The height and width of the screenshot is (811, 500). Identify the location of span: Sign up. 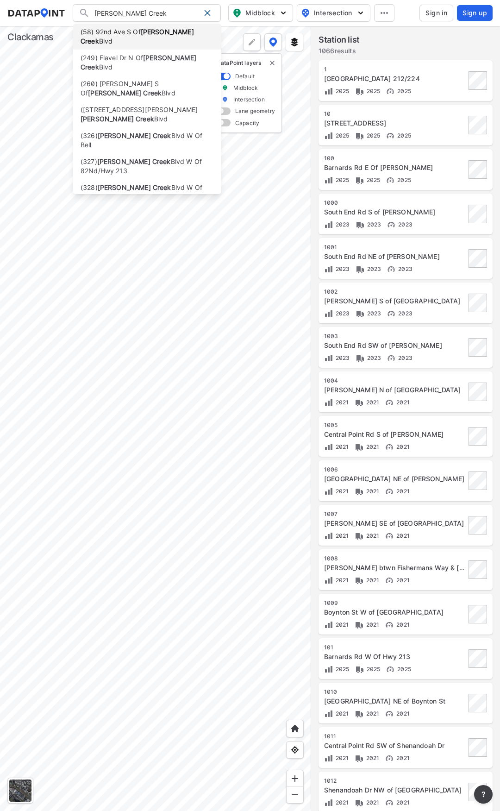
(475, 13).